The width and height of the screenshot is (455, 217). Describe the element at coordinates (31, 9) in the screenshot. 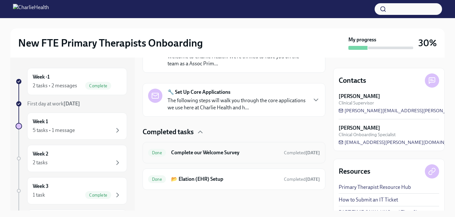

I see `img: CharlieHealth` at that location.